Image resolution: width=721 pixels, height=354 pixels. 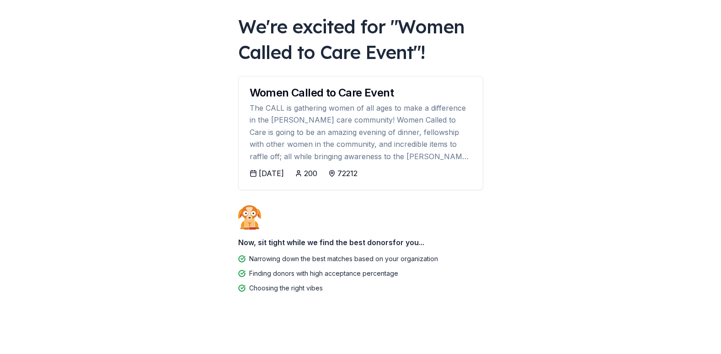 What do you see at coordinates (250, 217) in the screenshot?
I see `img: Dog waiting patiently` at bounding box center [250, 217].